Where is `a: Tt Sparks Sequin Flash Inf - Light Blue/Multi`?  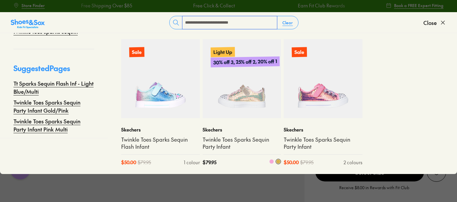 a: Tt Sparks Sequin Flash Inf - Light Blue/Multi is located at coordinates (54, 87).